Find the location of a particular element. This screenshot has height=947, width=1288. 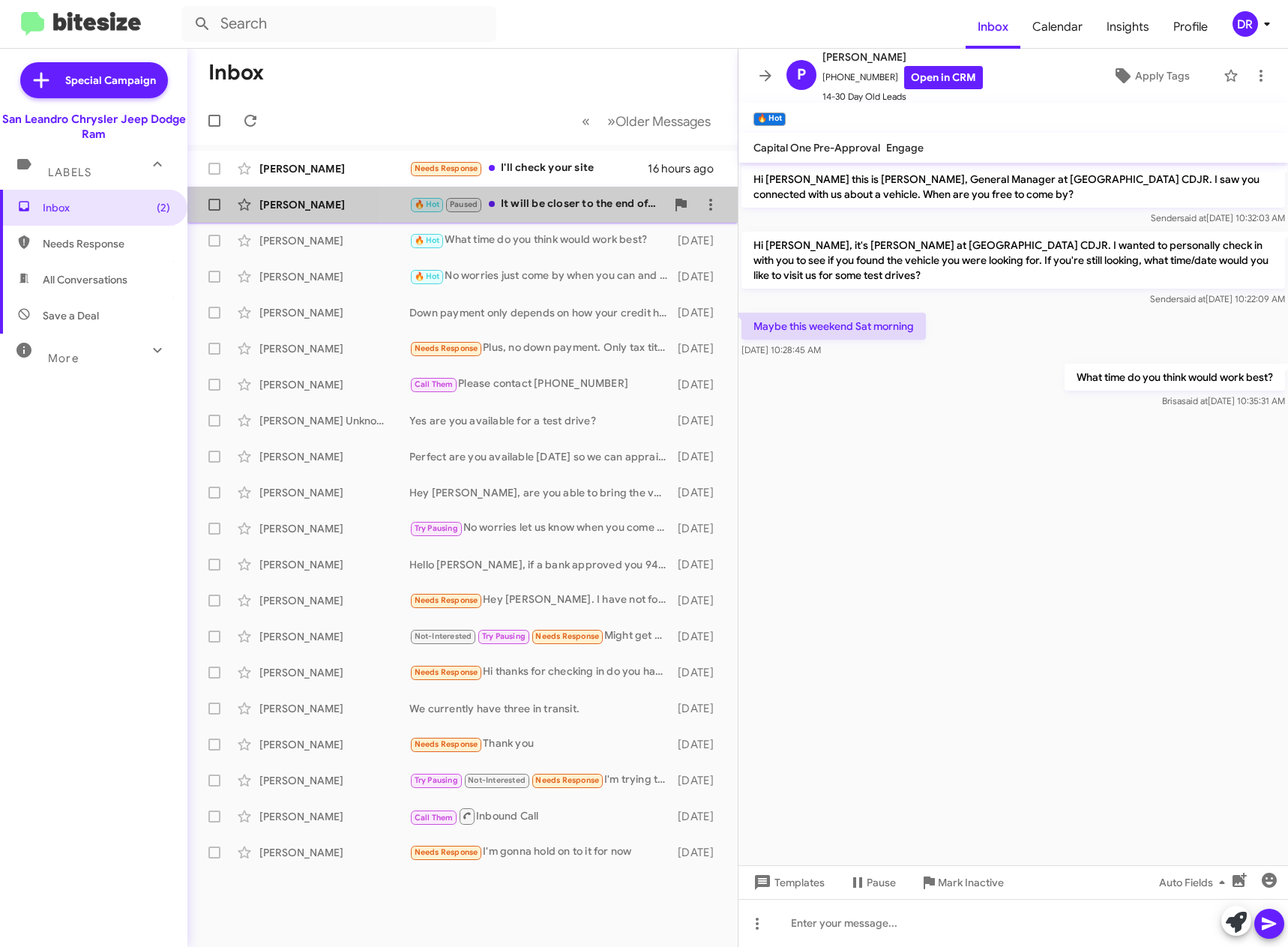

a: Profile is located at coordinates (1191, 27).